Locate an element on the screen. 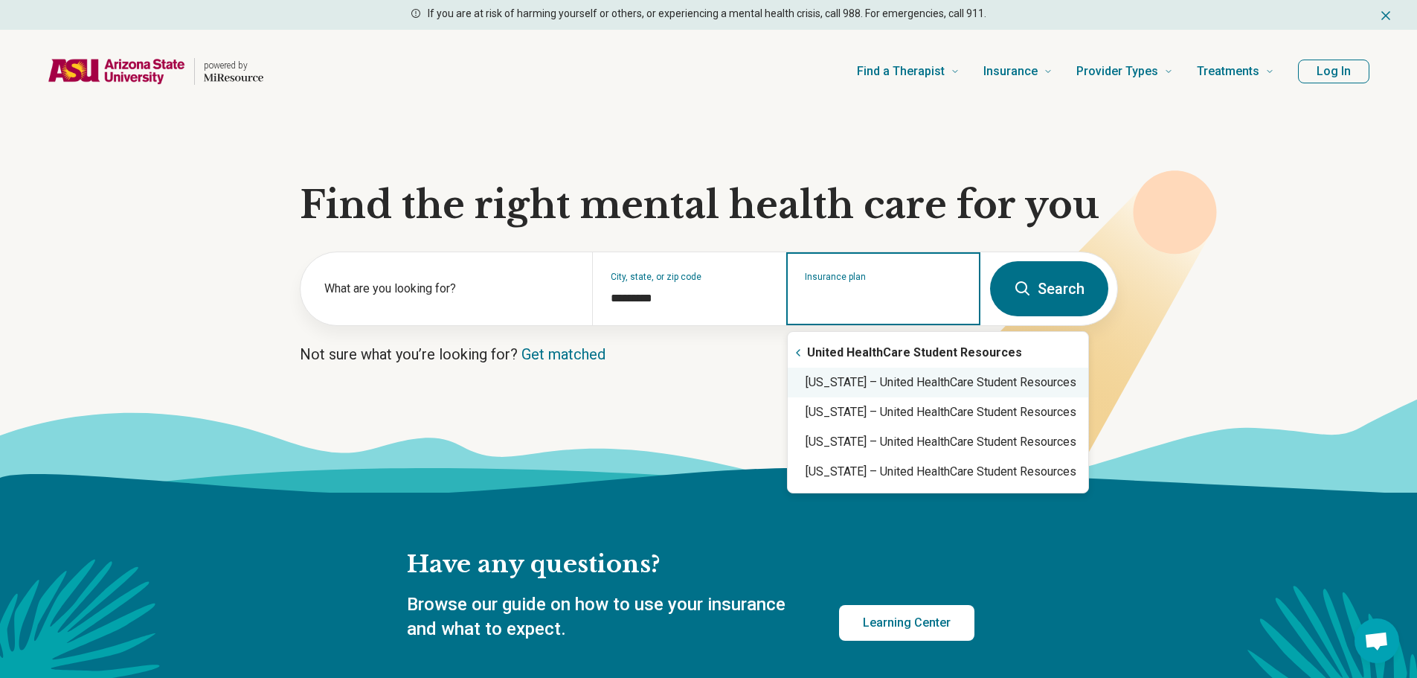 The image size is (1417, 678). a: Home page is located at coordinates (155, 71).